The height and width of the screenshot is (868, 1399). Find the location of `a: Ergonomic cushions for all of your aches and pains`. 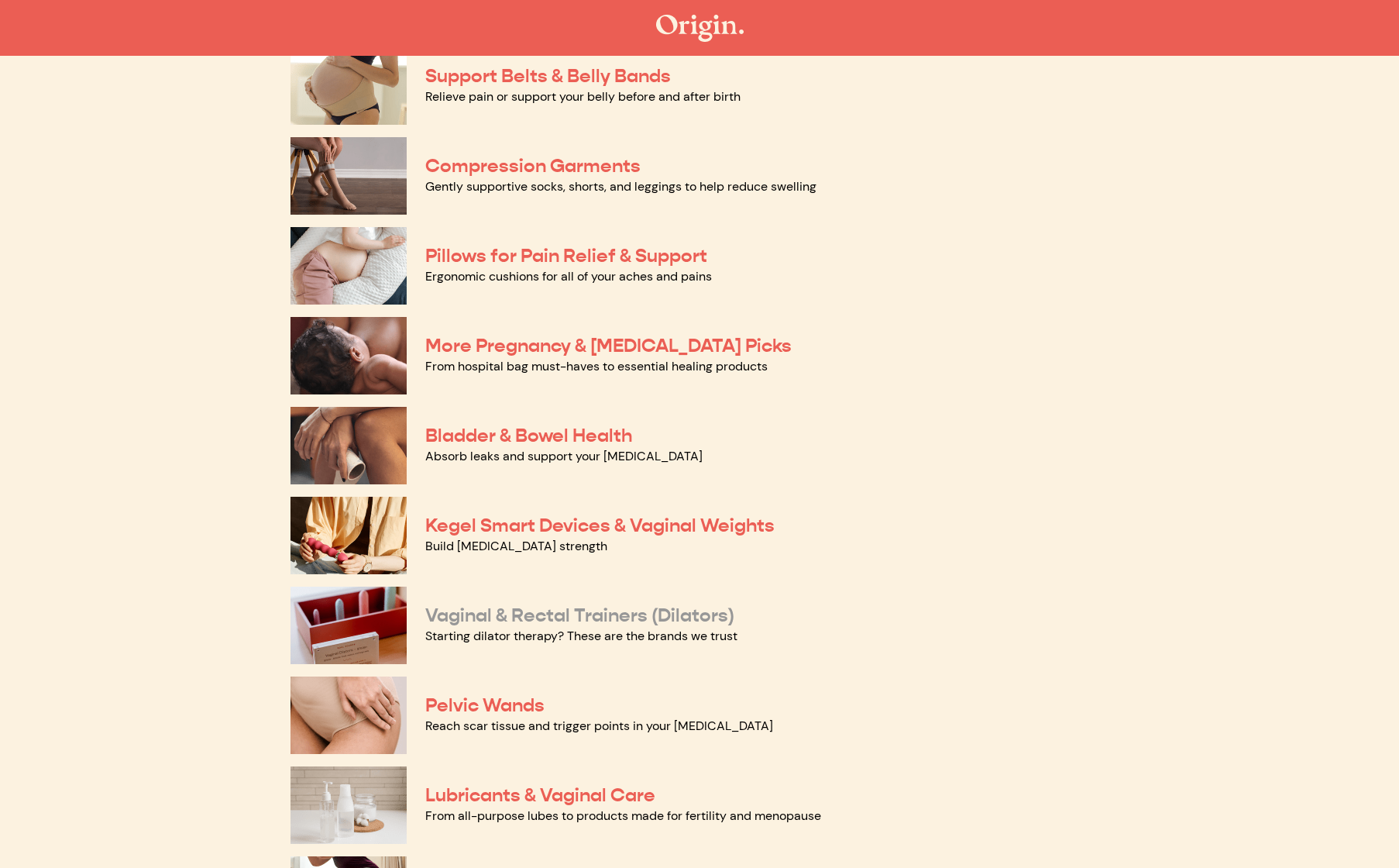

a: Ergonomic cushions for all of your aches and pains is located at coordinates (568, 276).